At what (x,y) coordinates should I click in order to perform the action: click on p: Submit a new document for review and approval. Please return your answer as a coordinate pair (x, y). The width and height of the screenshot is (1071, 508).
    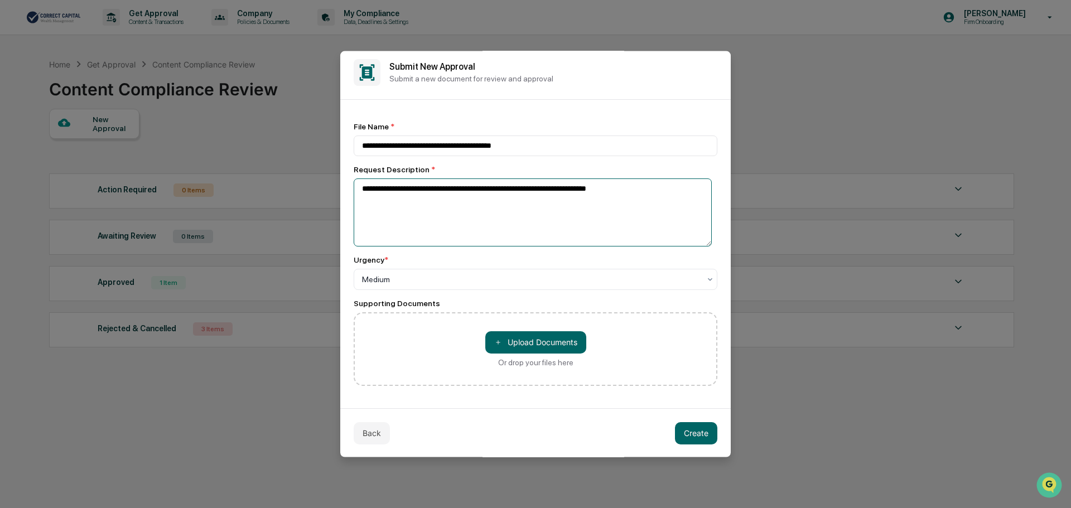
    Looking at the image, I should click on (553, 79).